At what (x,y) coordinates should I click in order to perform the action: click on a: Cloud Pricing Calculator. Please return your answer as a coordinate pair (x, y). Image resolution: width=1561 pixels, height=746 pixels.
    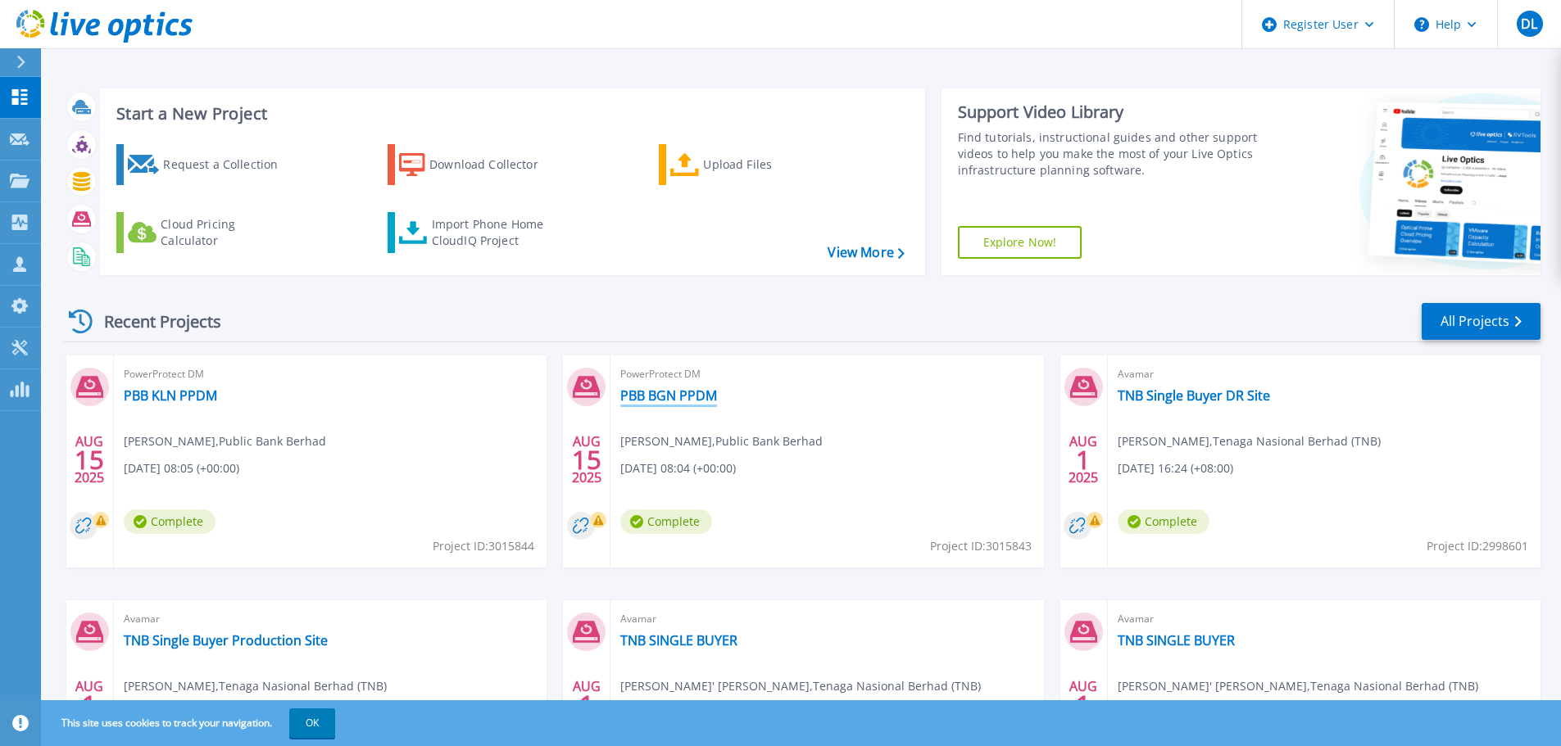
    Looking at the image, I should click on (207, 233).